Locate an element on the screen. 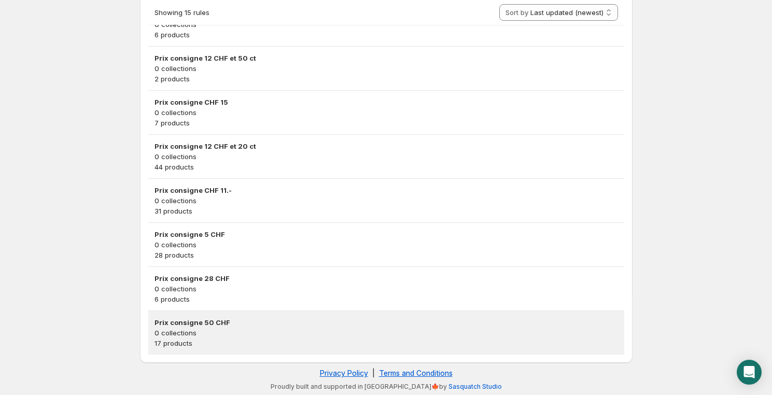 The height and width of the screenshot is (395, 772). h3: Prix consigne CHF 11.- is located at coordinates (386, 190).